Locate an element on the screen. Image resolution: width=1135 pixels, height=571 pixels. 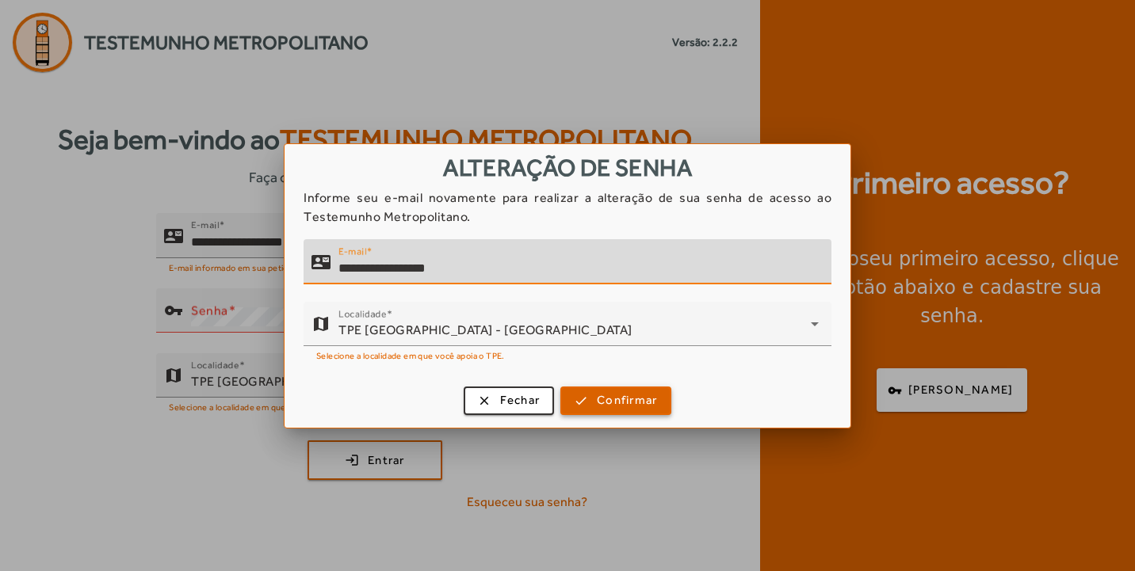
button: Fechar is located at coordinates (509, 401).